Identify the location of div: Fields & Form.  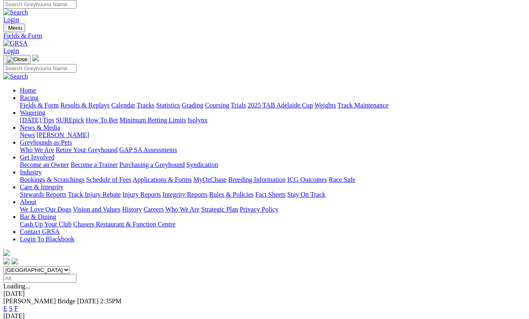
(264, 36).